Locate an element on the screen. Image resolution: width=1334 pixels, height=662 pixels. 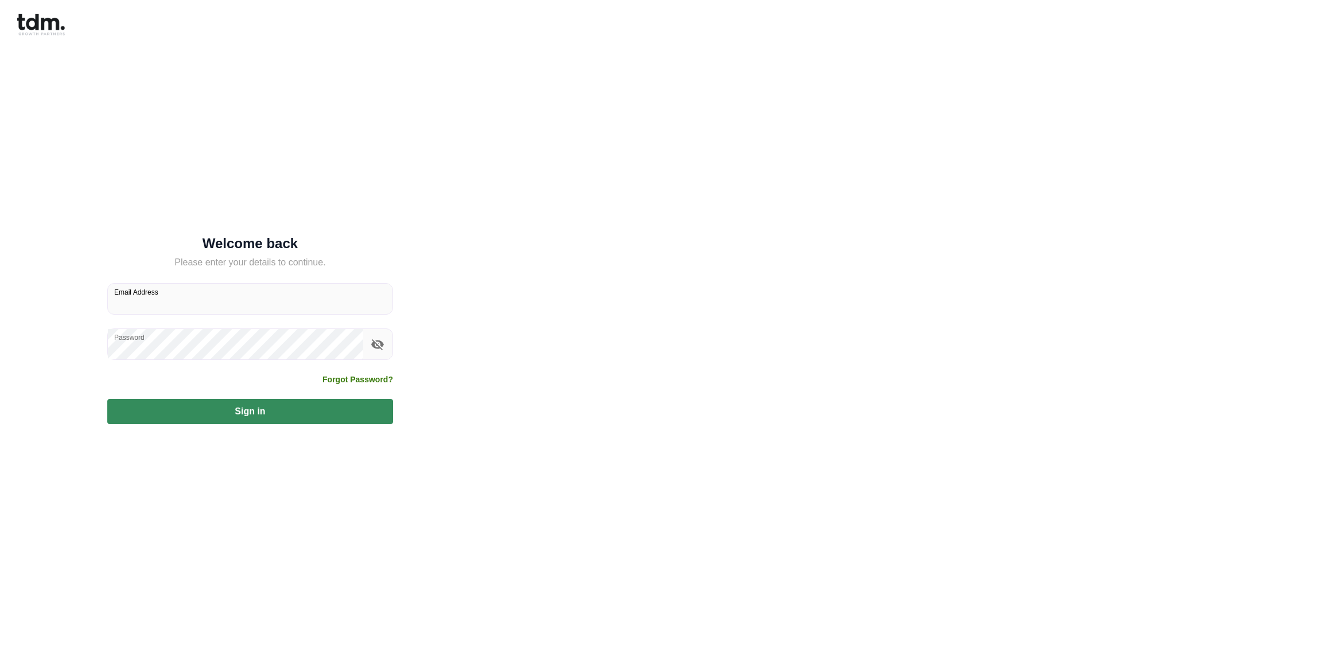
h5: Welcome back is located at coordinates (250, 244).